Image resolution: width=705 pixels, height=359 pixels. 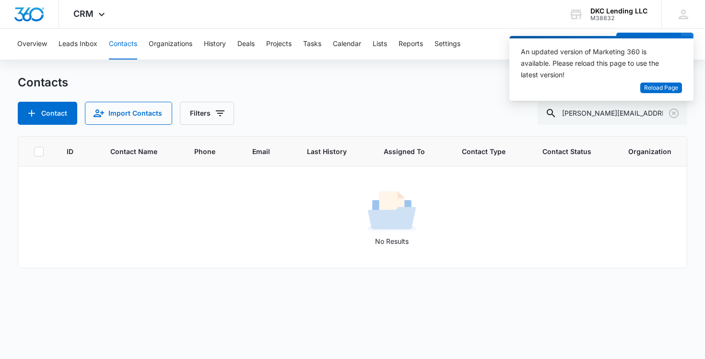 I want to click on button: Import Contacts, so click(x=129, y=113).